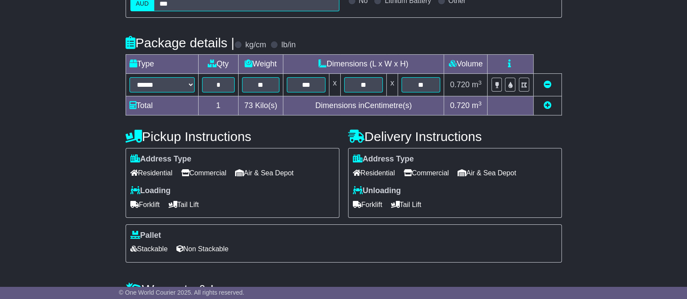 This screenshot has width=687, height=299. What do you see at coordinates (377, 191) in the screenshot?
I see `label: Unloading` at bounding box center [377, 191].